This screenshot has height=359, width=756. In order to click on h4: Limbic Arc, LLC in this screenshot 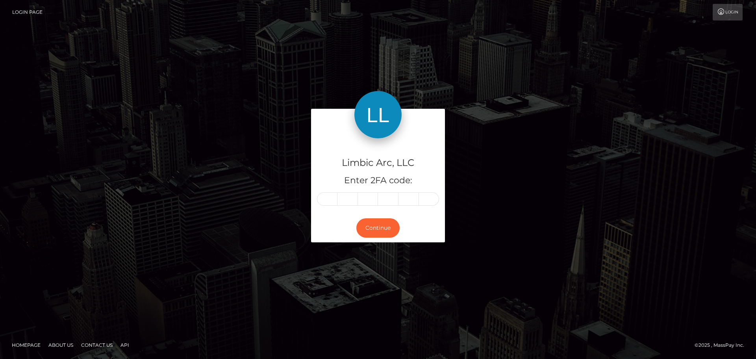, I will do `click(378, 163)`.